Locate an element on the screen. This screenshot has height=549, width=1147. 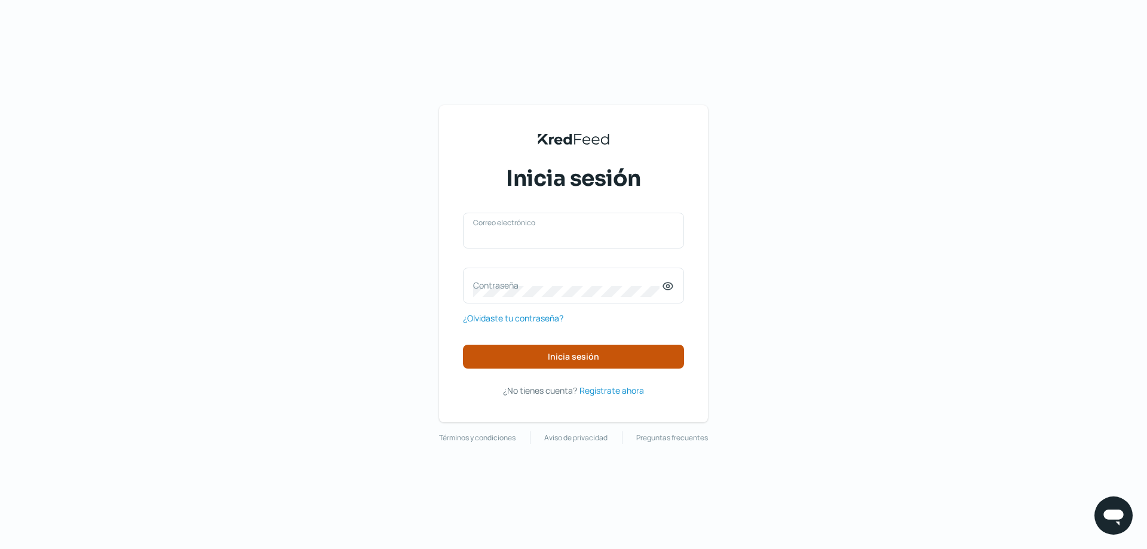
label: Correo electrónico is located at coordinates (567, 222).